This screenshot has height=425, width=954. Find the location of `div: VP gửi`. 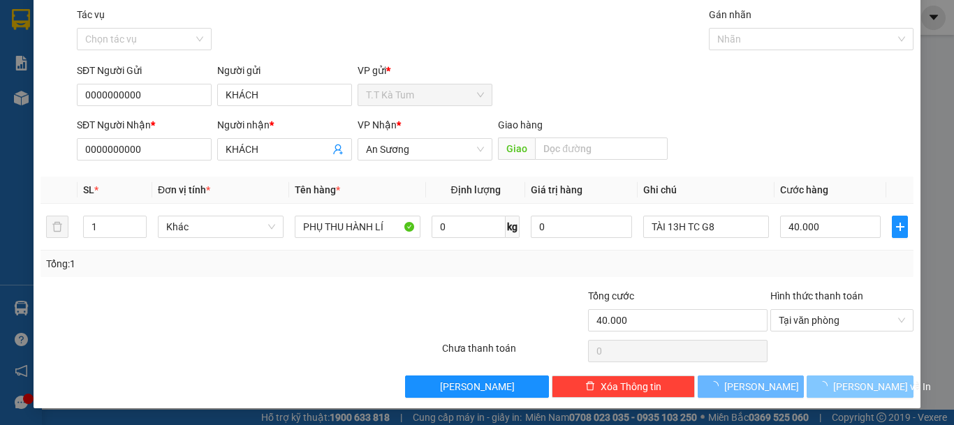

div: VP gửi is located at coordinates (425, 71).